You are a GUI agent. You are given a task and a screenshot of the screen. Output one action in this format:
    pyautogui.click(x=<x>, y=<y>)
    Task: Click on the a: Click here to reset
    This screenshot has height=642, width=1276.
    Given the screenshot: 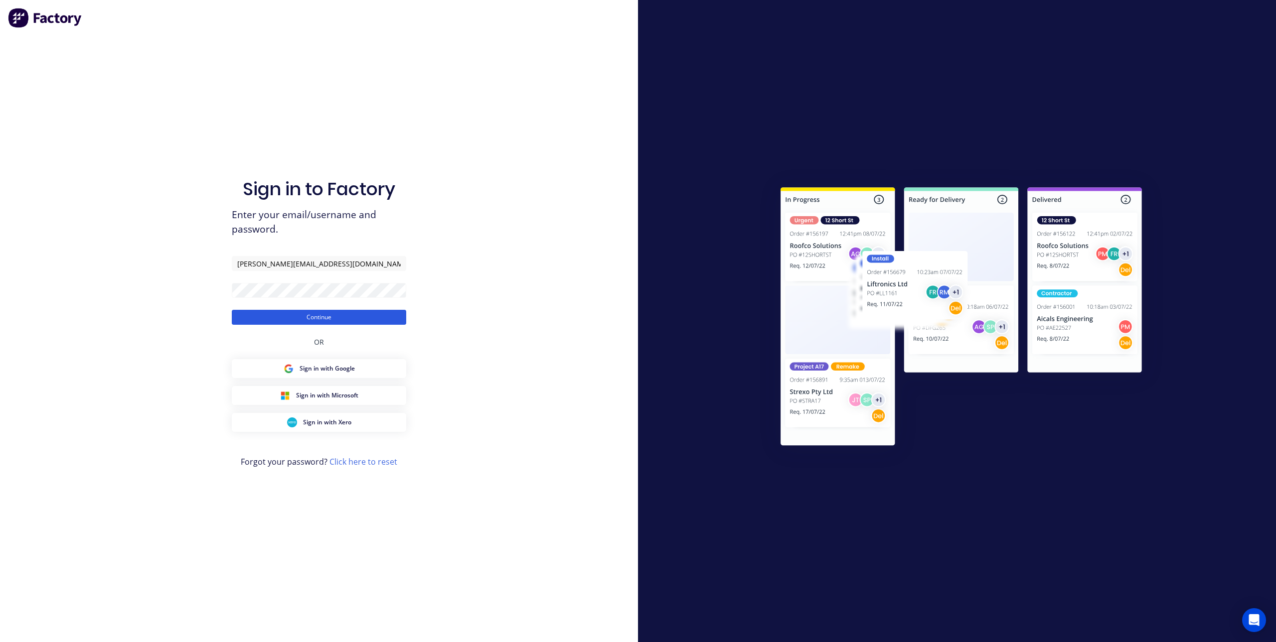 What is the action you would take?
    pyautogui.click(x=363, y=462)
    